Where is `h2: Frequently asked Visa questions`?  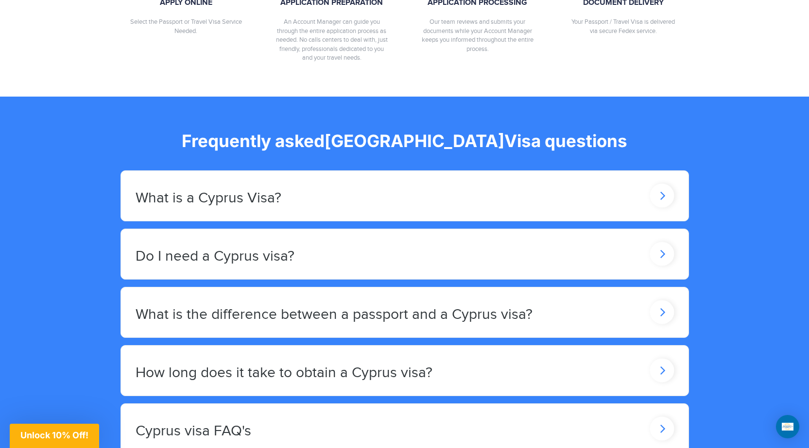 h2: Frequently asked Visa questions is located at coordinates (405, 141).